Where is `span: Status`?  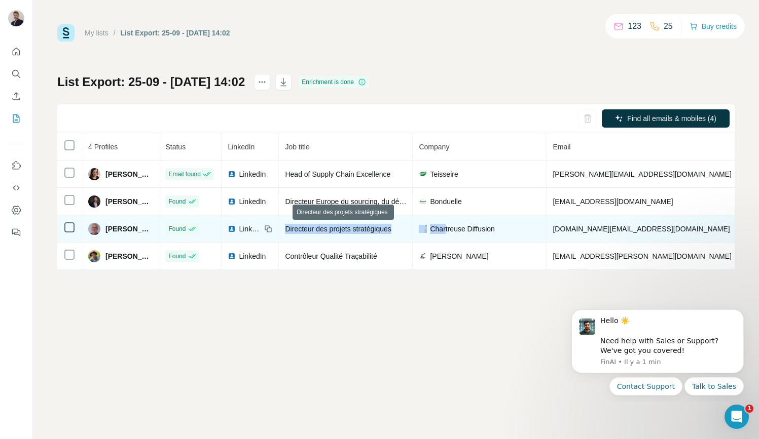 span: Status is located at coordinates (175, 147).